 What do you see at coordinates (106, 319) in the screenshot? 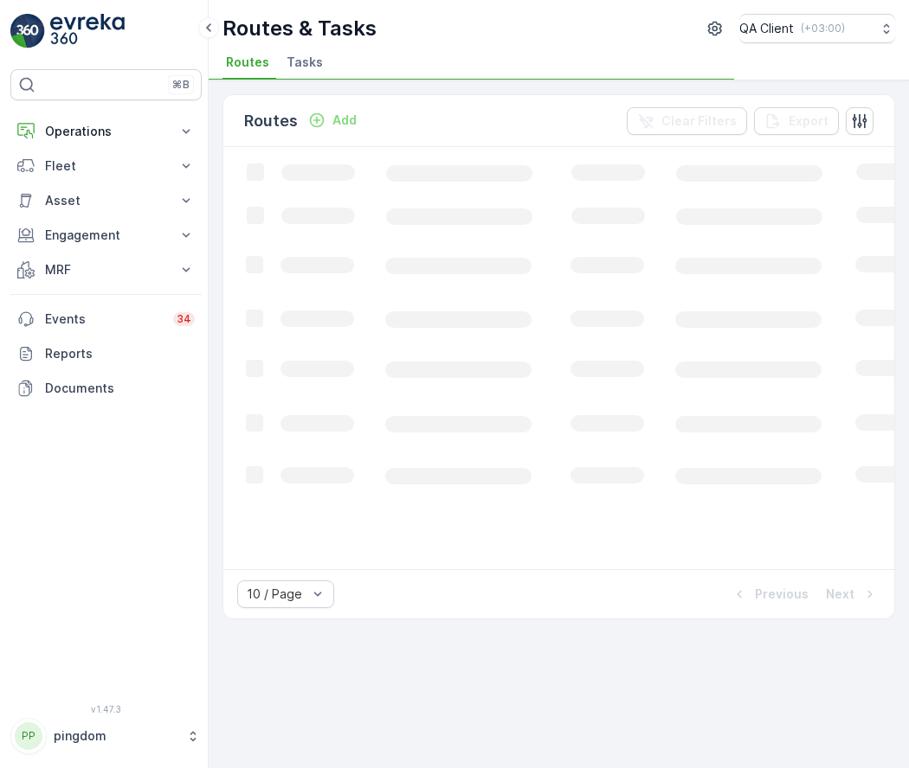
I see `a: Events34` at bounding box center [106, 319].